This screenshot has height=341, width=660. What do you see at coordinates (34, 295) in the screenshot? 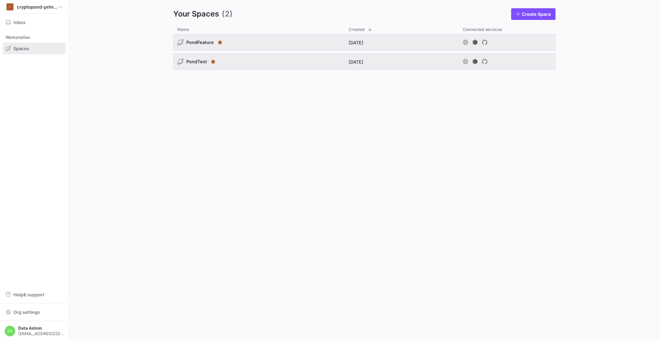
I see `button: Help& support` at bounding box center [34, 295].